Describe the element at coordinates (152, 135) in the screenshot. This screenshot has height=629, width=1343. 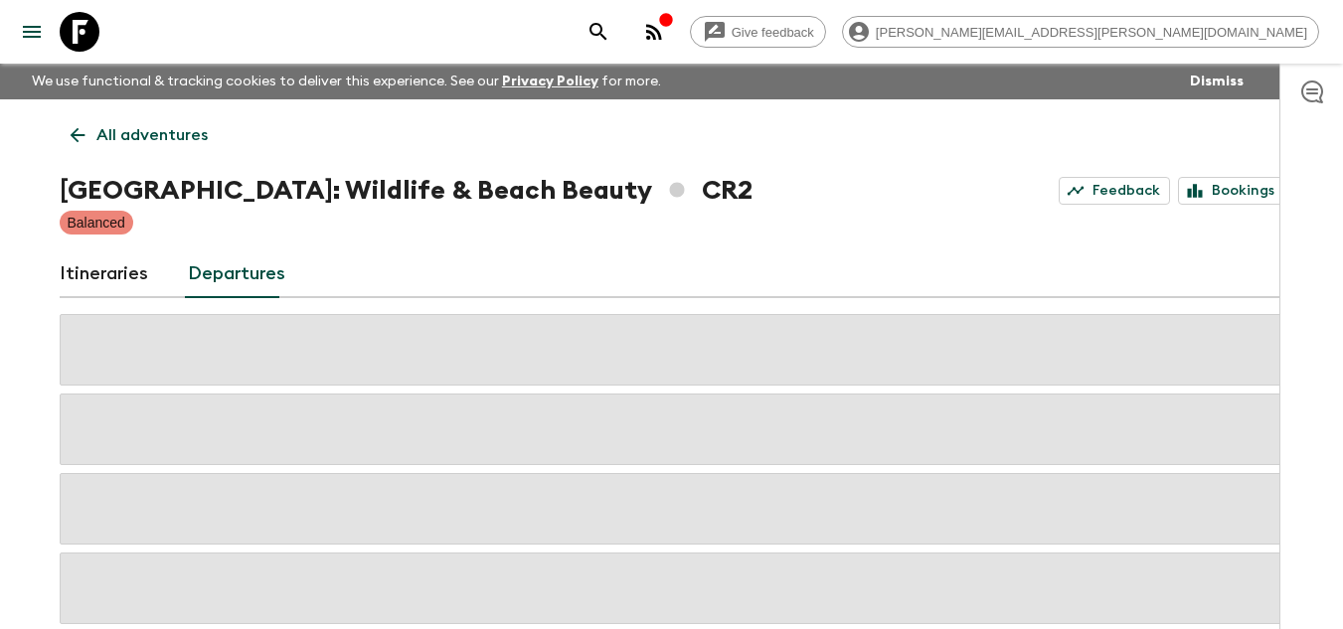
I see `p: All adventures` at that location.